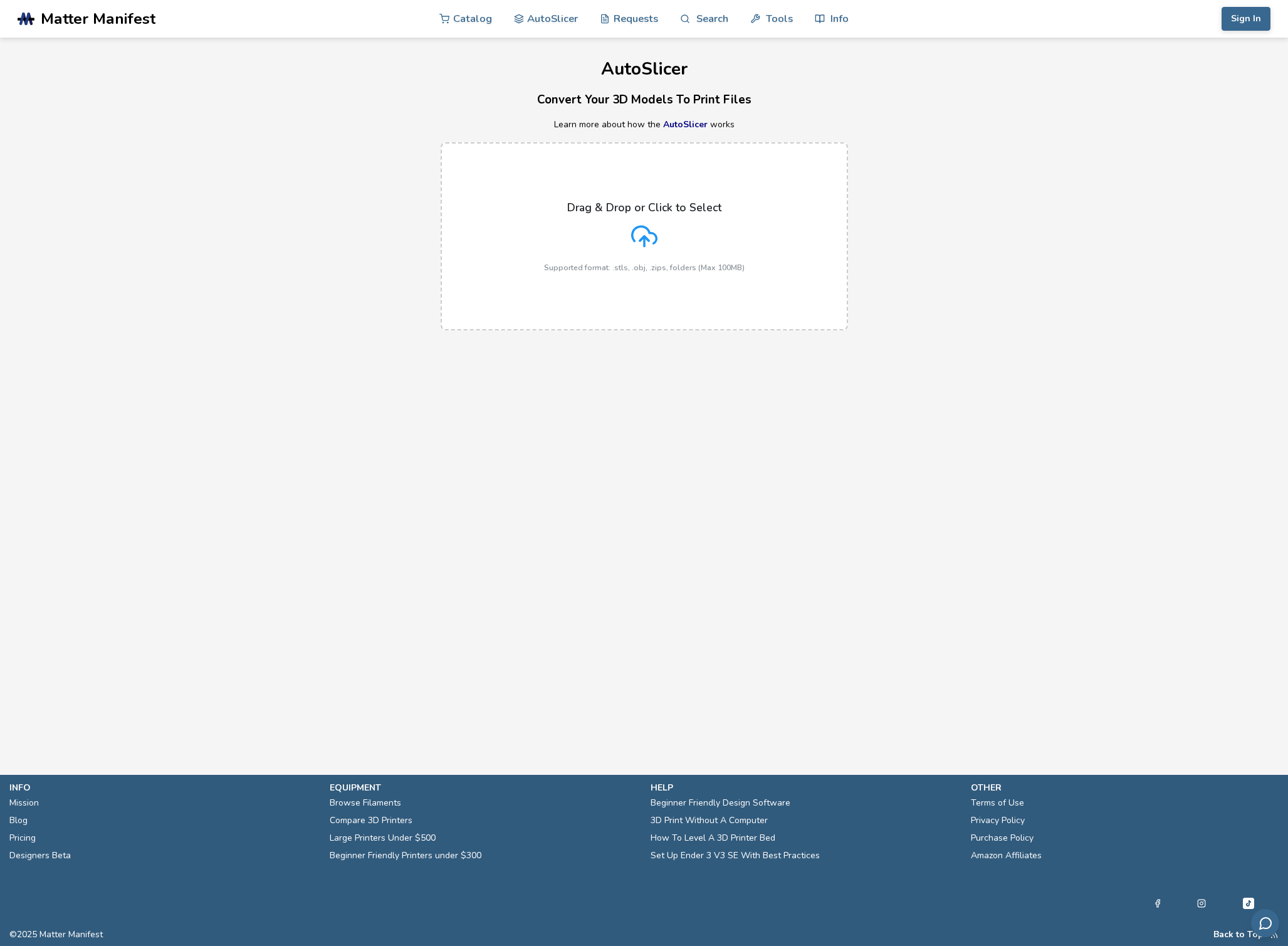  Describe the element at coordinates (720, 803) in the screenshot. I see `a: Beginner Friendly Design Software` at that location.